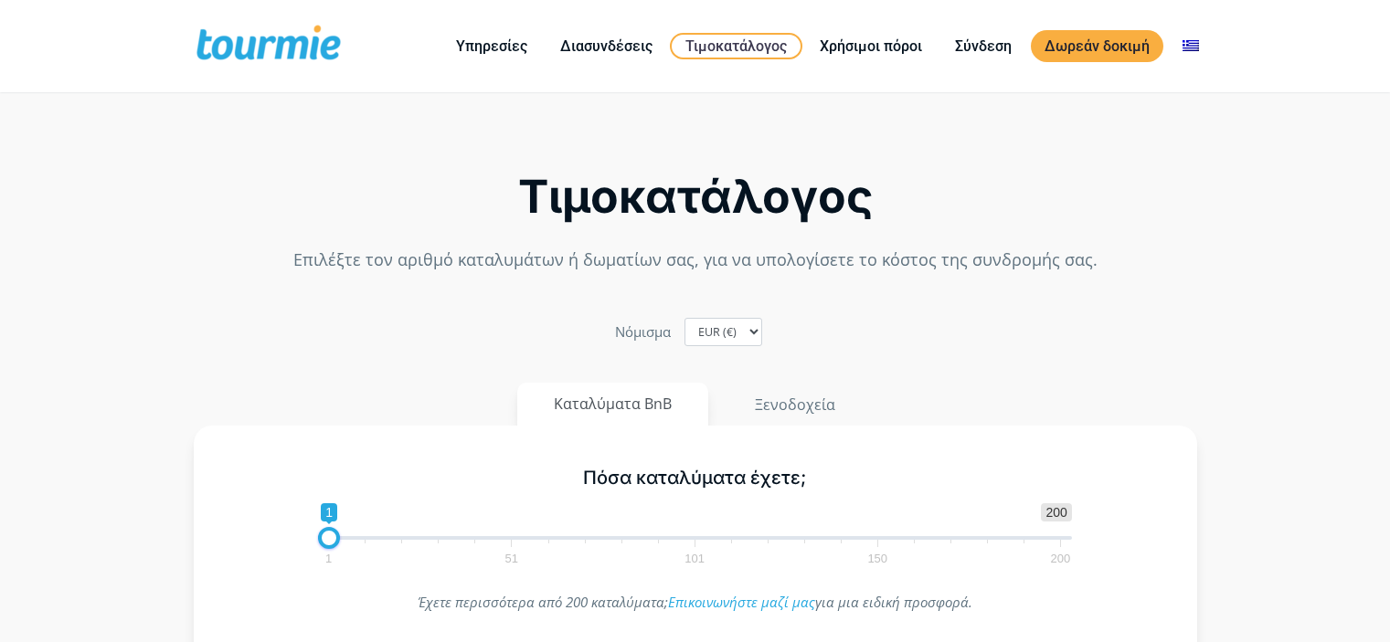  What do you see at coordinates (695, 478) in the screenshot?
I see `h5: Πόσα καταλύματα έχετε;` at bounding box center [695, 478].